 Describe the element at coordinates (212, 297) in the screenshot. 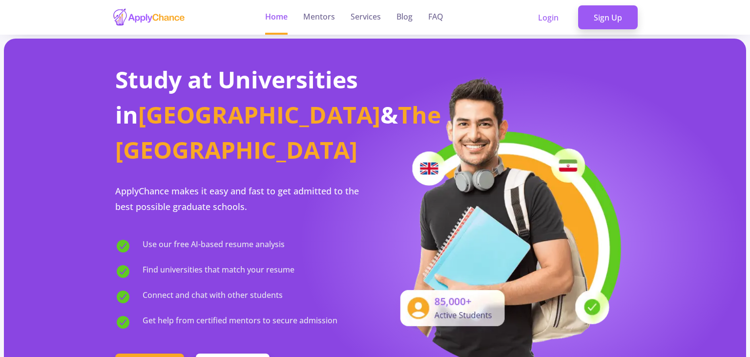

I see `span: Connect and chat with other students` at that location.